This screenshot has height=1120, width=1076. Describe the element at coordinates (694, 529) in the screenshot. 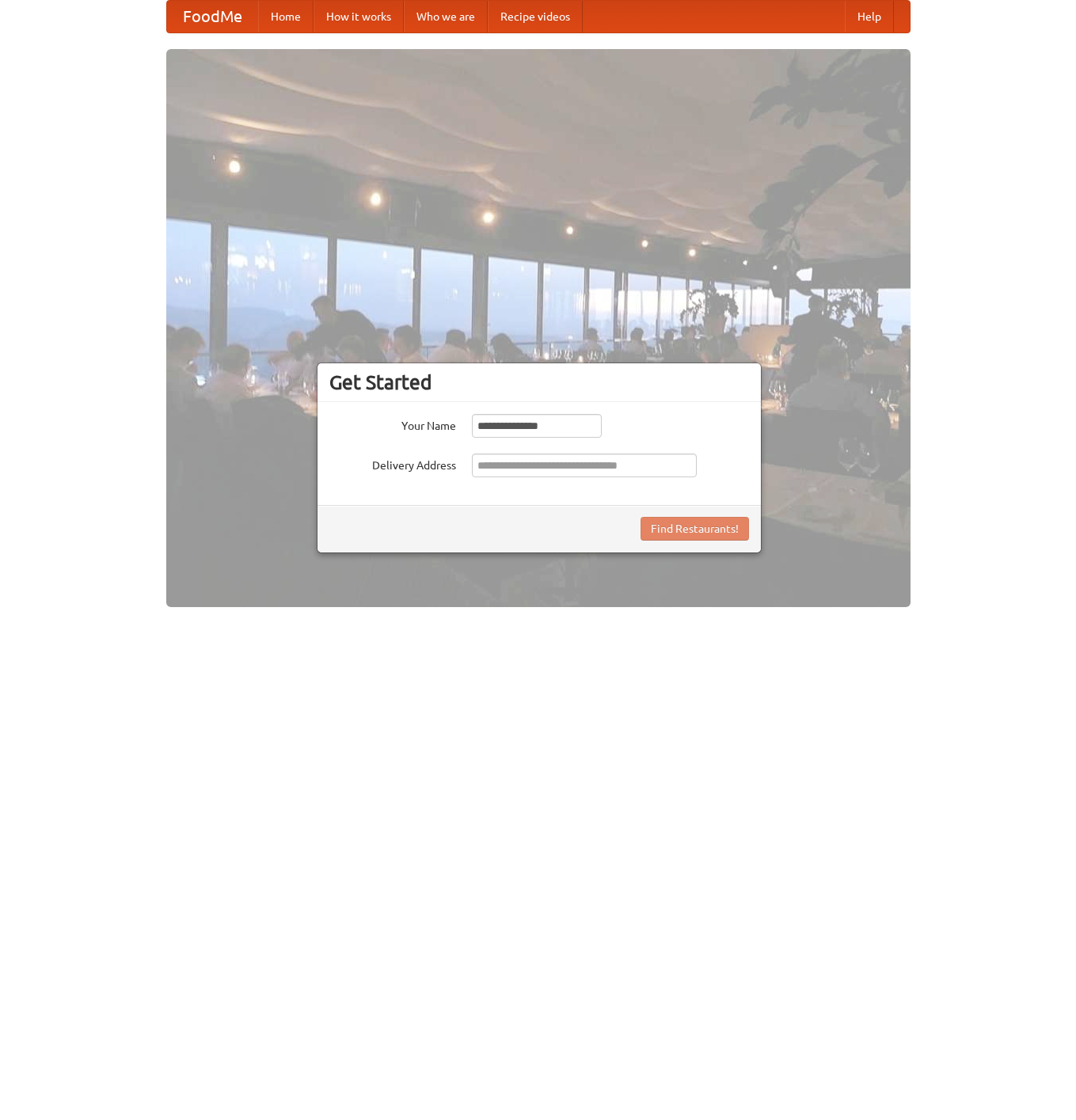

I see `button: Find Restaurants!` at that location.